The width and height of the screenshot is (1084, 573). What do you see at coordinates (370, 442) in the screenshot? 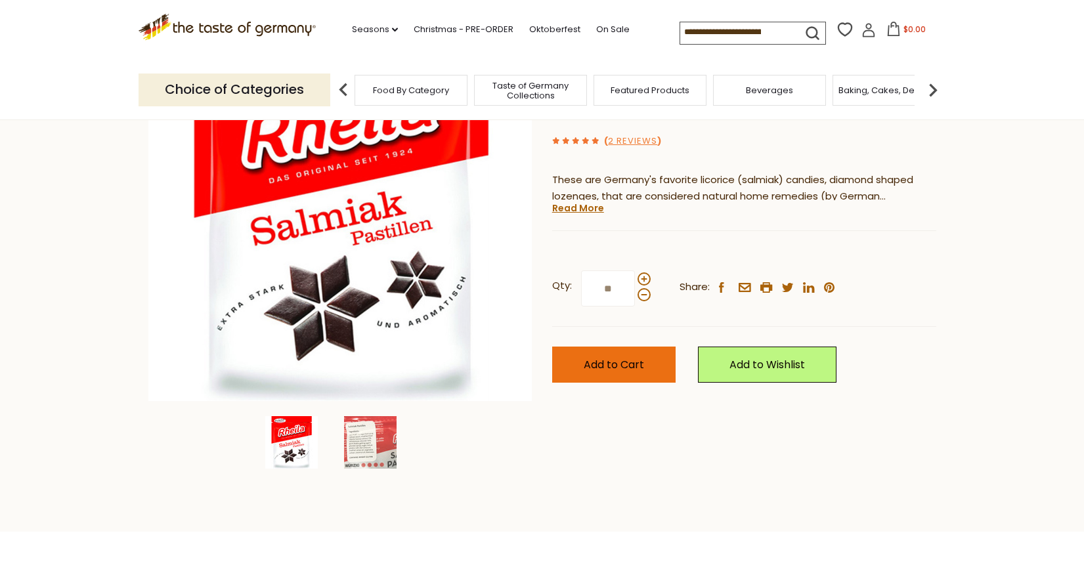
I see `img: Rheila Salty Licorice Lozenges 3.2 oz.` at bounding box center [370, 442].